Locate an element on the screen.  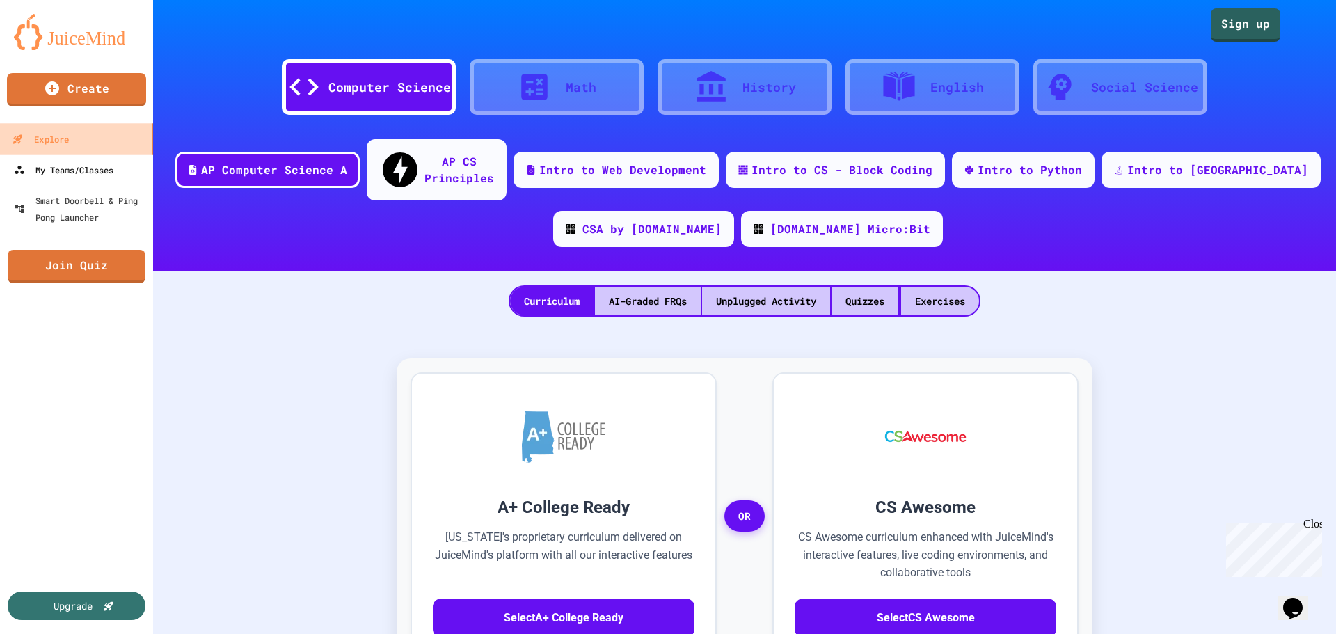
h3: A+ College Ready is located at coordinates (563, 507).